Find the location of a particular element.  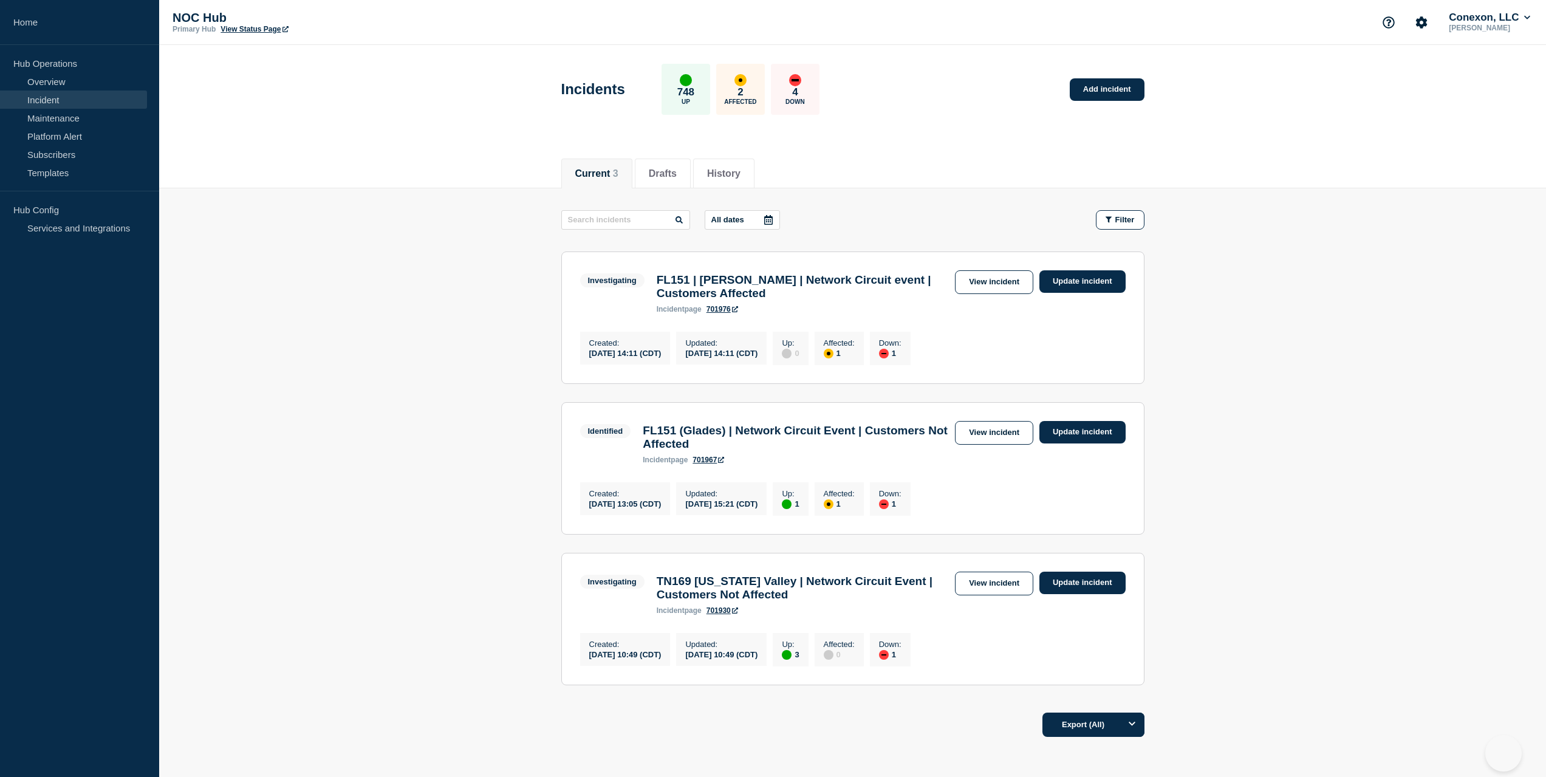

button: Support is located at coordinates (1389, 22).